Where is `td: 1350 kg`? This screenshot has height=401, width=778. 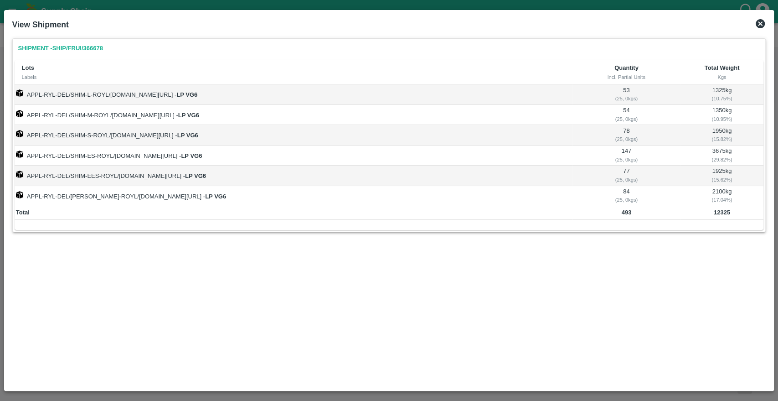 td: 1350 kg is located at coordinates (721, 115).